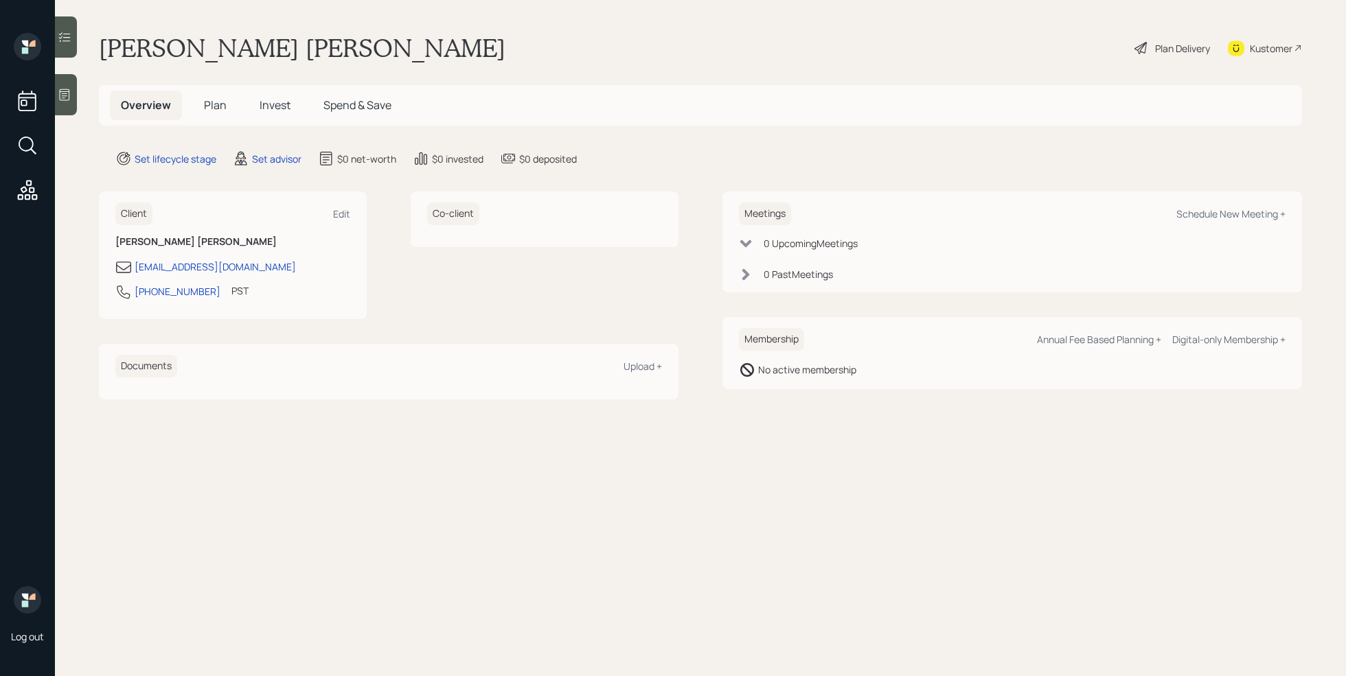 This screenshot has width=1346, height=676. I want to click on span: Spend & Save, so click(357, 105).